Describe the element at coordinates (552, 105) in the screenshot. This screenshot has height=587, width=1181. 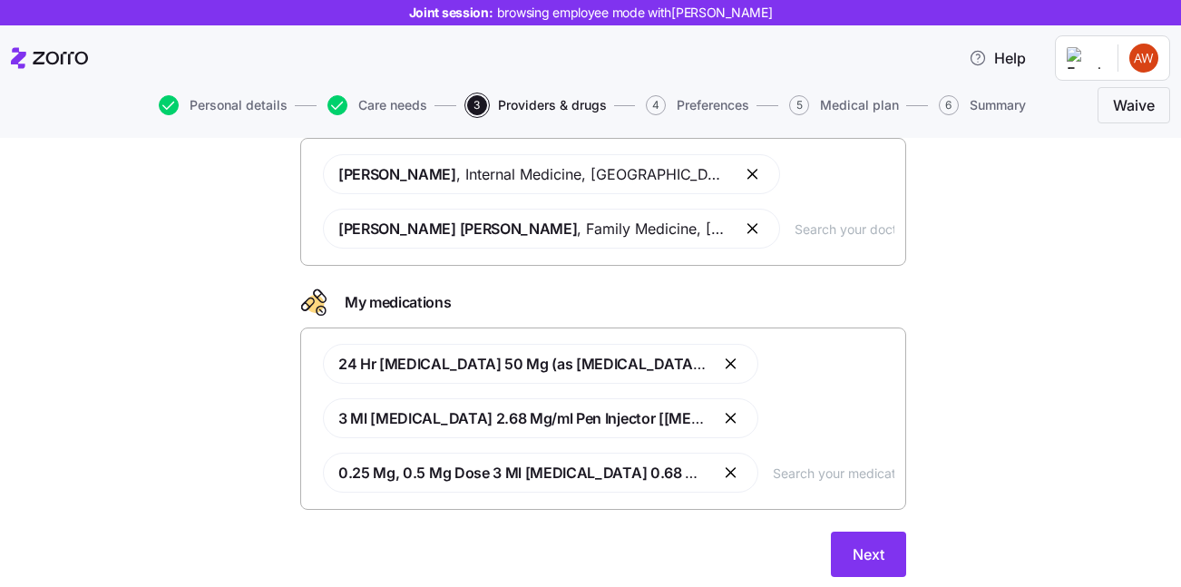
I see `span: Providers & drugs` at that location.